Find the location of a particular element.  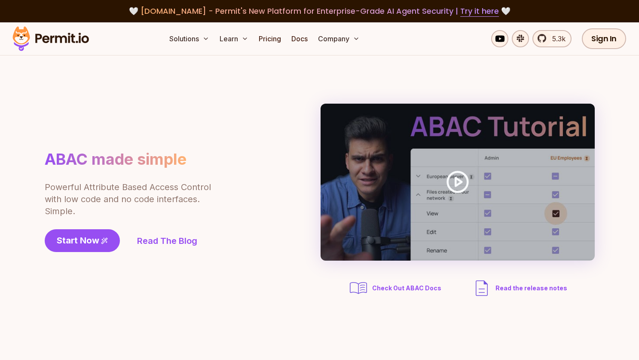

span: 5.3k is located at coordinates (556, 39).